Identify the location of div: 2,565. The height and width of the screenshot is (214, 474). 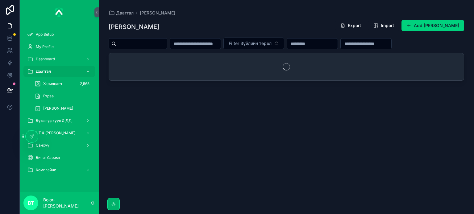
(85, 84).